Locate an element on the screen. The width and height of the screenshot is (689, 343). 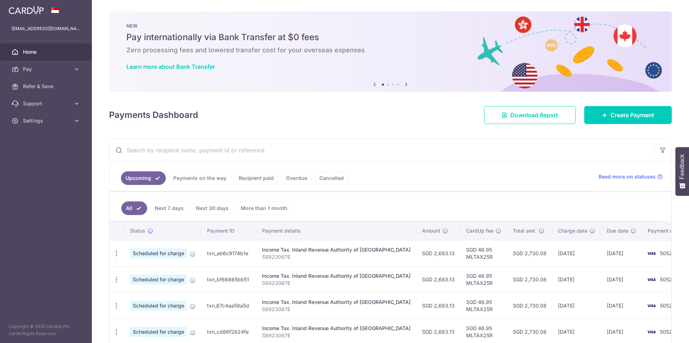
td: txn_67c4aa58a5d is located at coordinates (228, 306).